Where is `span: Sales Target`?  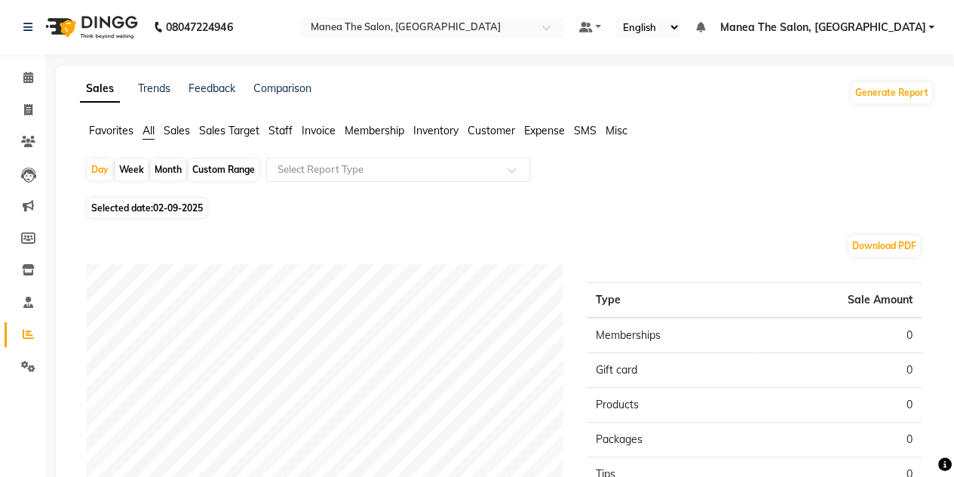 span: Sales Target is located at coordinates (229, 131).